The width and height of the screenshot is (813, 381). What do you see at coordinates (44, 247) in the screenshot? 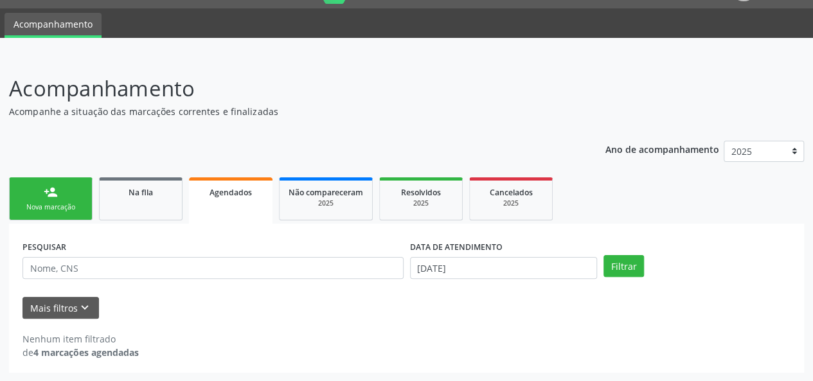
I see `label: PESQUISAR` at bounding box center [44, 247].